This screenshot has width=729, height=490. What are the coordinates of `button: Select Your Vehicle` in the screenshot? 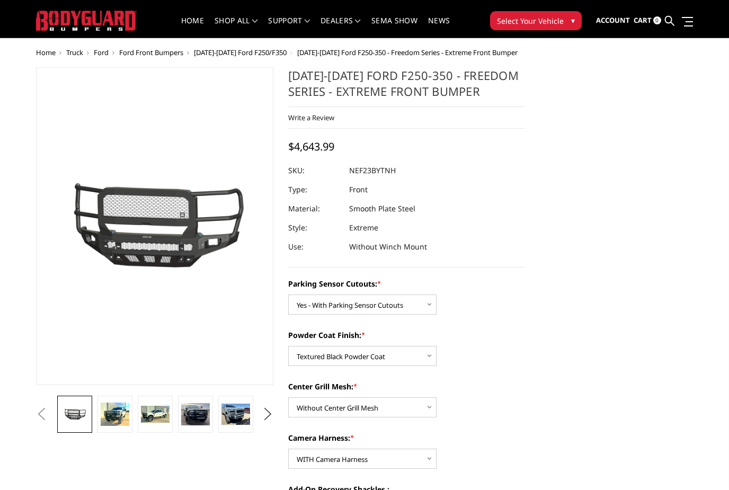 It's located at (535, 21).